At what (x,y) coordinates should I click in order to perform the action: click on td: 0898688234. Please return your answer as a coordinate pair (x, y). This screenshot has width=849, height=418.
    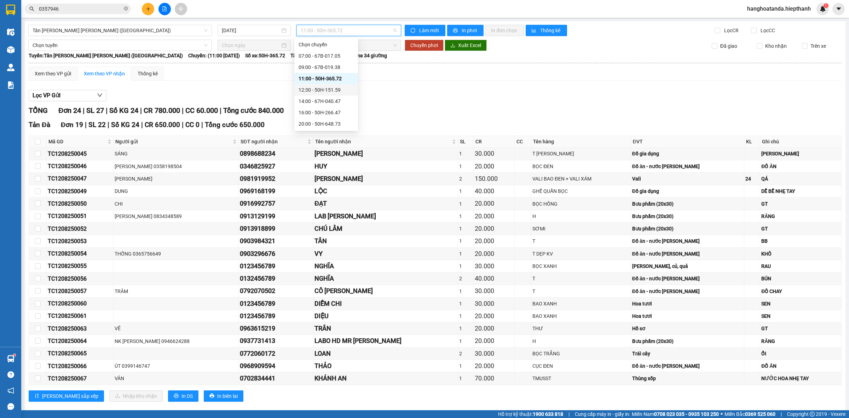
    Looking at the image, I should click on (276, 154).